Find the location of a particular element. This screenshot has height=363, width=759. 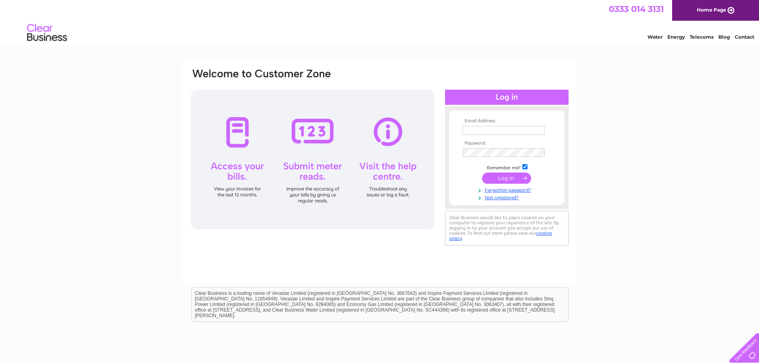

td: Remember me? is located at coordinates (507, 167).